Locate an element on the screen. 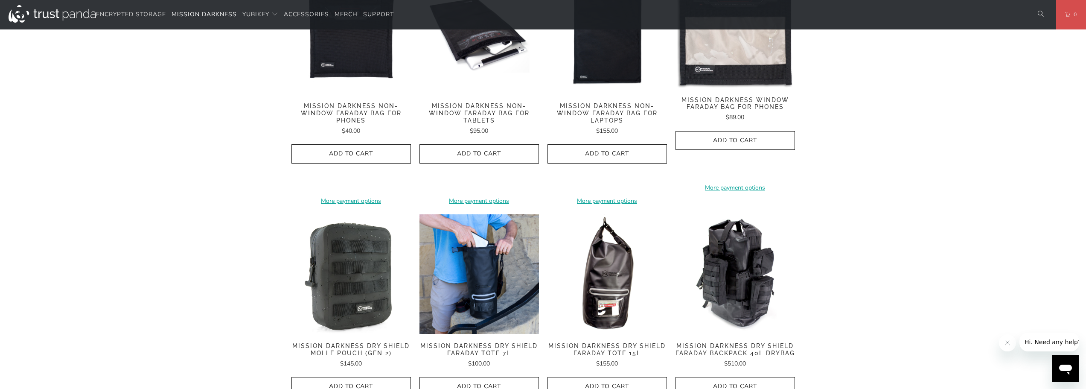 The image size is (1086, 389). span: $95.00 is located at coordinates (479, 131).